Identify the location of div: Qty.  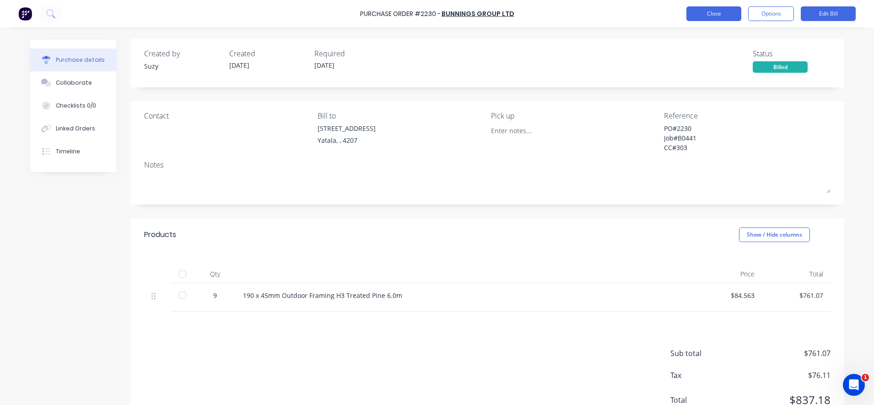
(215, 274).